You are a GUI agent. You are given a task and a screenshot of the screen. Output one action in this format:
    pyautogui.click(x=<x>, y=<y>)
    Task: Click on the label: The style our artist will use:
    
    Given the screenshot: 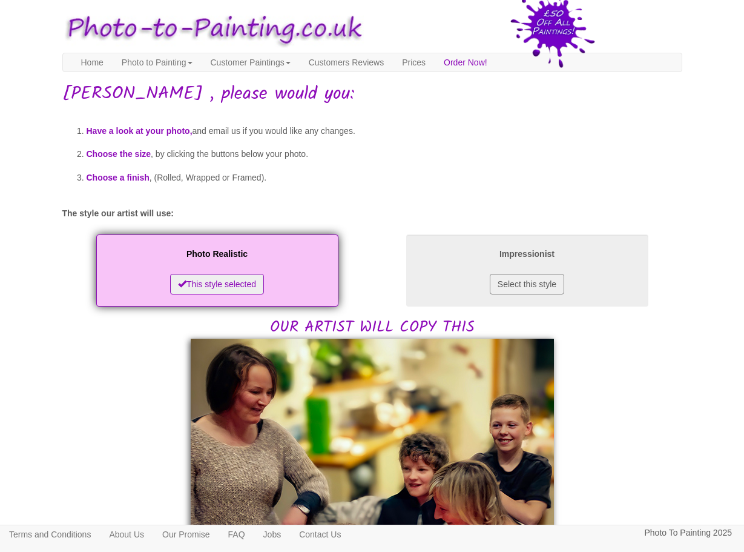 What is the action you would take?
    pyautogui.click(x=118, y=213)
    